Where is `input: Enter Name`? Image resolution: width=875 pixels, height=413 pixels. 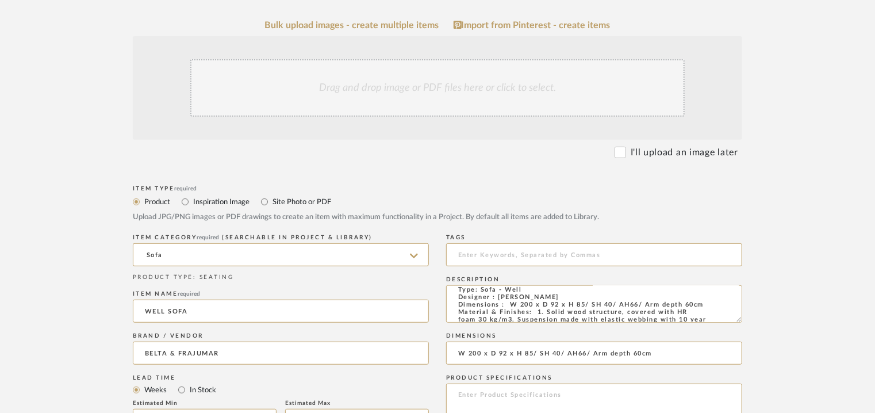 input: Enter Name is located at coordinates (280, 311).